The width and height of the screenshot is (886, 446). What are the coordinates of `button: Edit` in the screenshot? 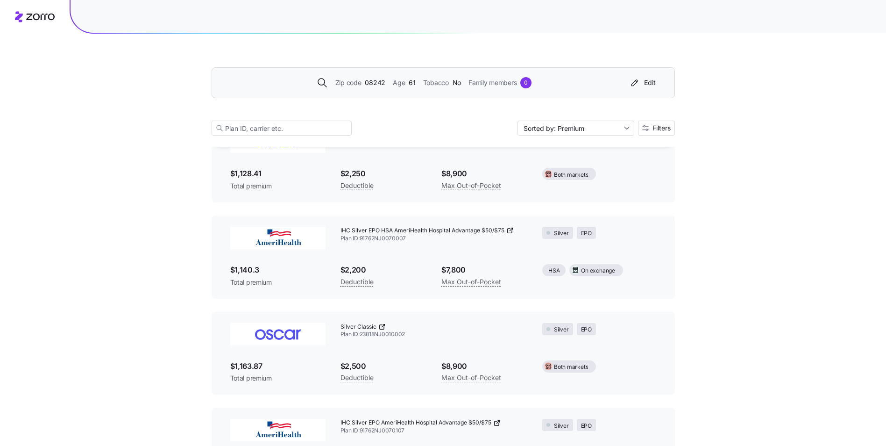 It's located at (643, 83).